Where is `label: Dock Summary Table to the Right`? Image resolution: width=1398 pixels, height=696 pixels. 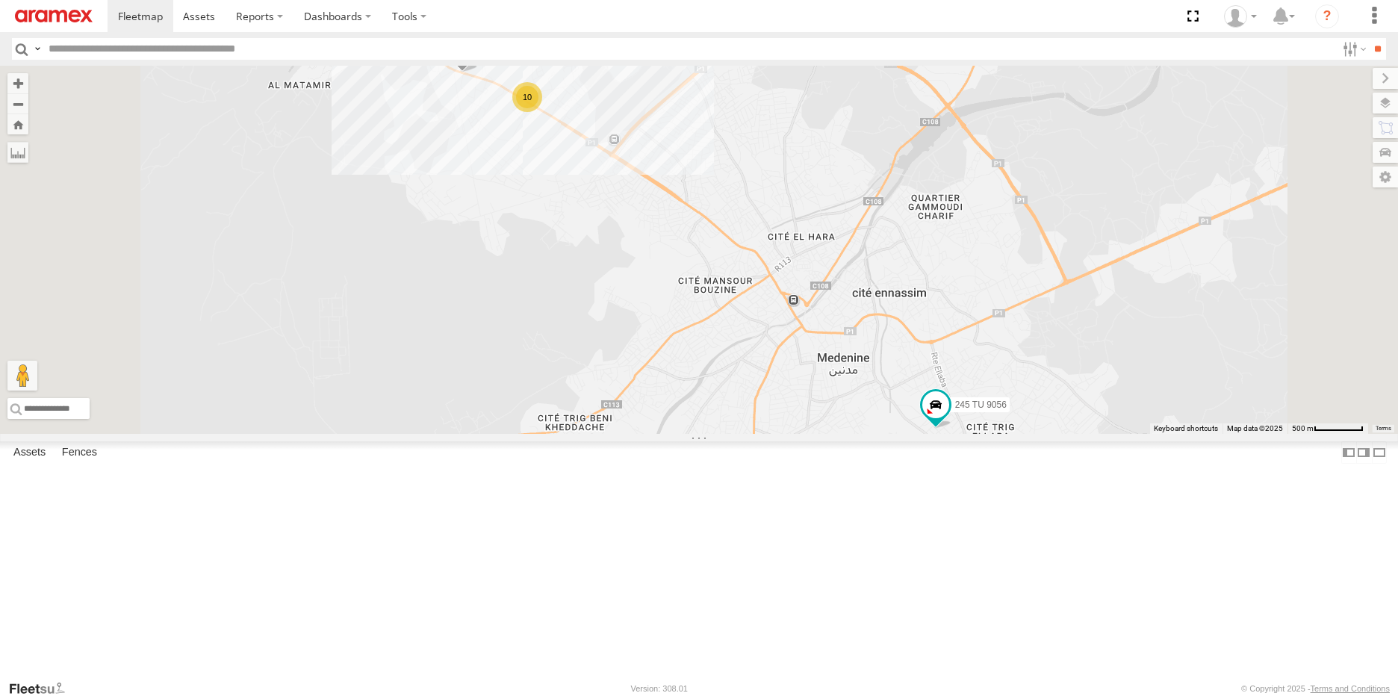
label: Dock Summary Table to the Right is located at coordinates (1364, 452).